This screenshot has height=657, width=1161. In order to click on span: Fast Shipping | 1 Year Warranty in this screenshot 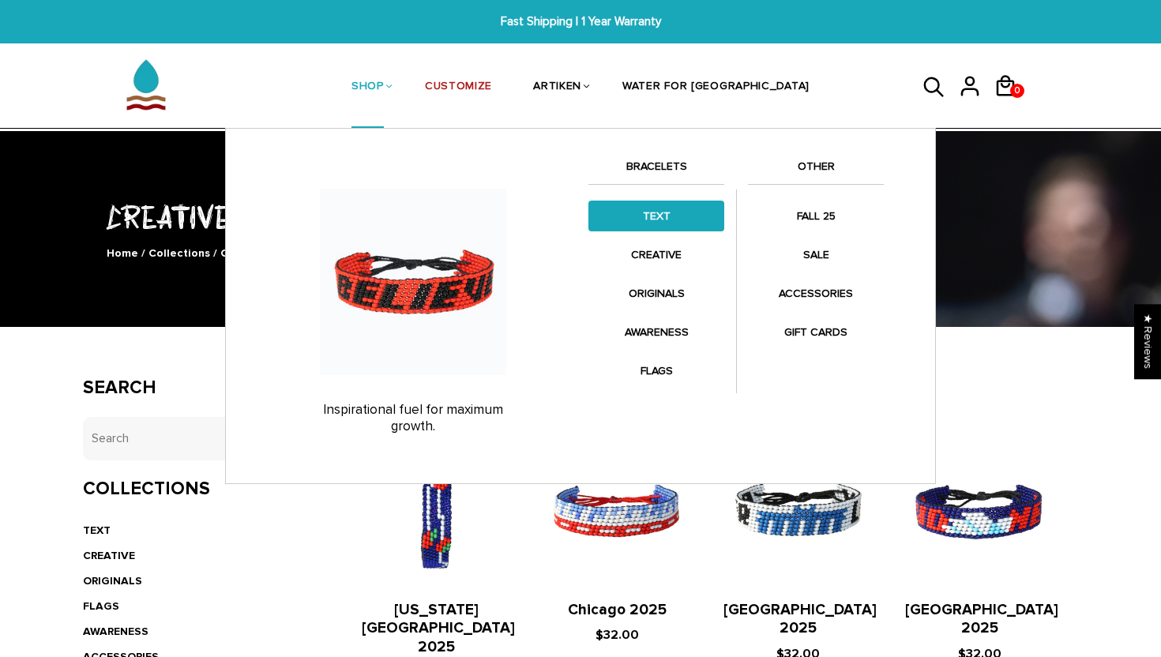, I will do `click(581, 21)`.